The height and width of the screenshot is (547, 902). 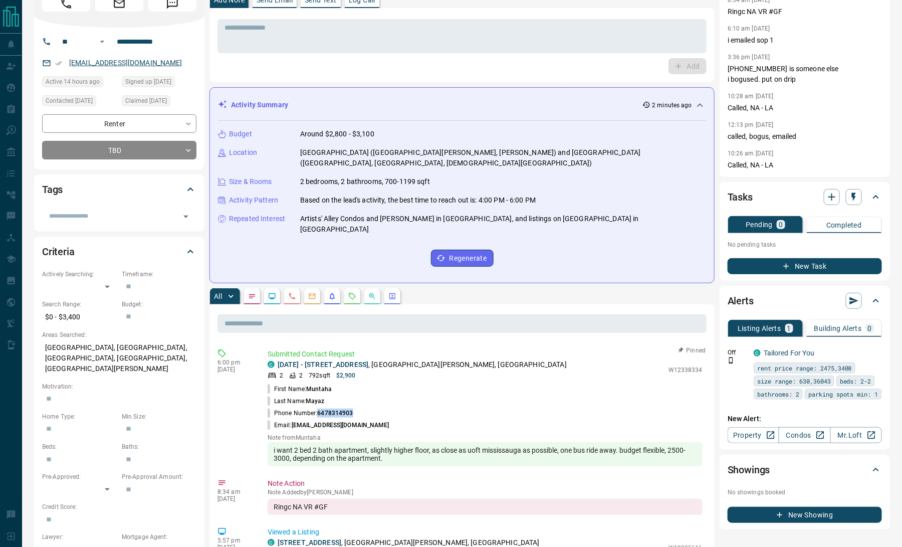 What do you see at coordinates (79, 537) in the screenshot?
I see `p: Lawyer:` at bounding box center [79, 537].